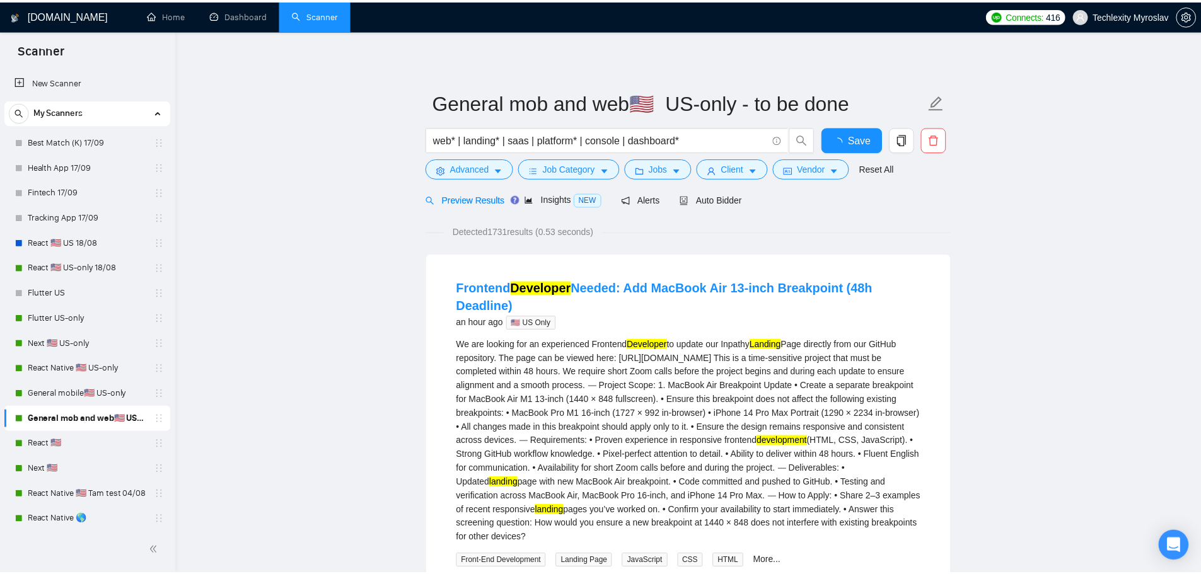 This screenshot has width=1201, height=574. What do you see at coordinates (733, 562) in the screenshot?
I see `span: HTML` at bounding box center [733, 562].